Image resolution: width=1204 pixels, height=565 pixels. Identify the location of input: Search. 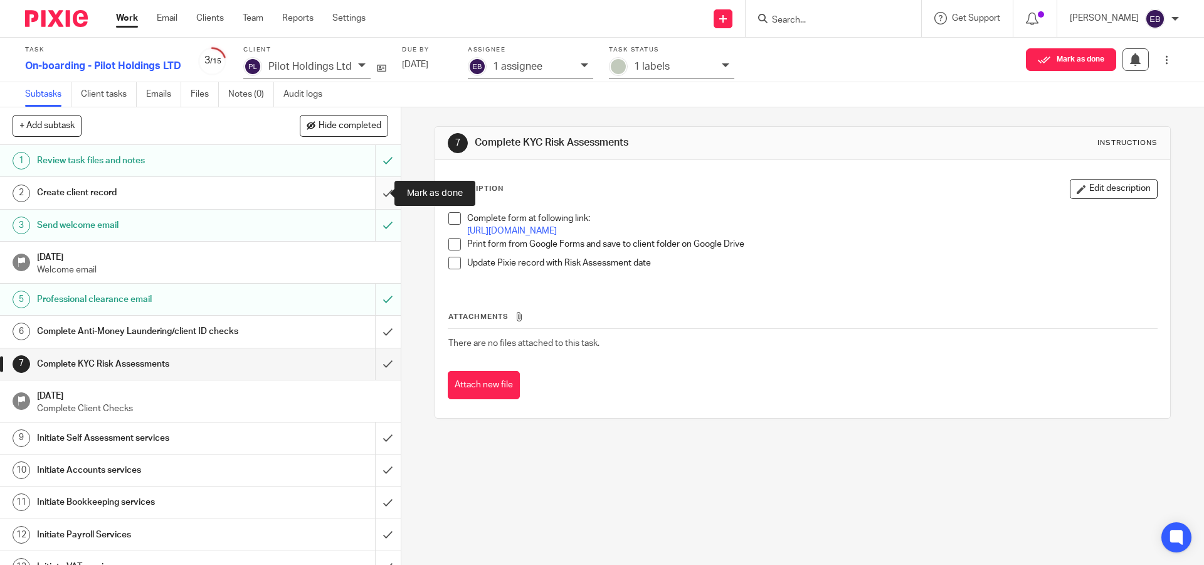
(827, 21).